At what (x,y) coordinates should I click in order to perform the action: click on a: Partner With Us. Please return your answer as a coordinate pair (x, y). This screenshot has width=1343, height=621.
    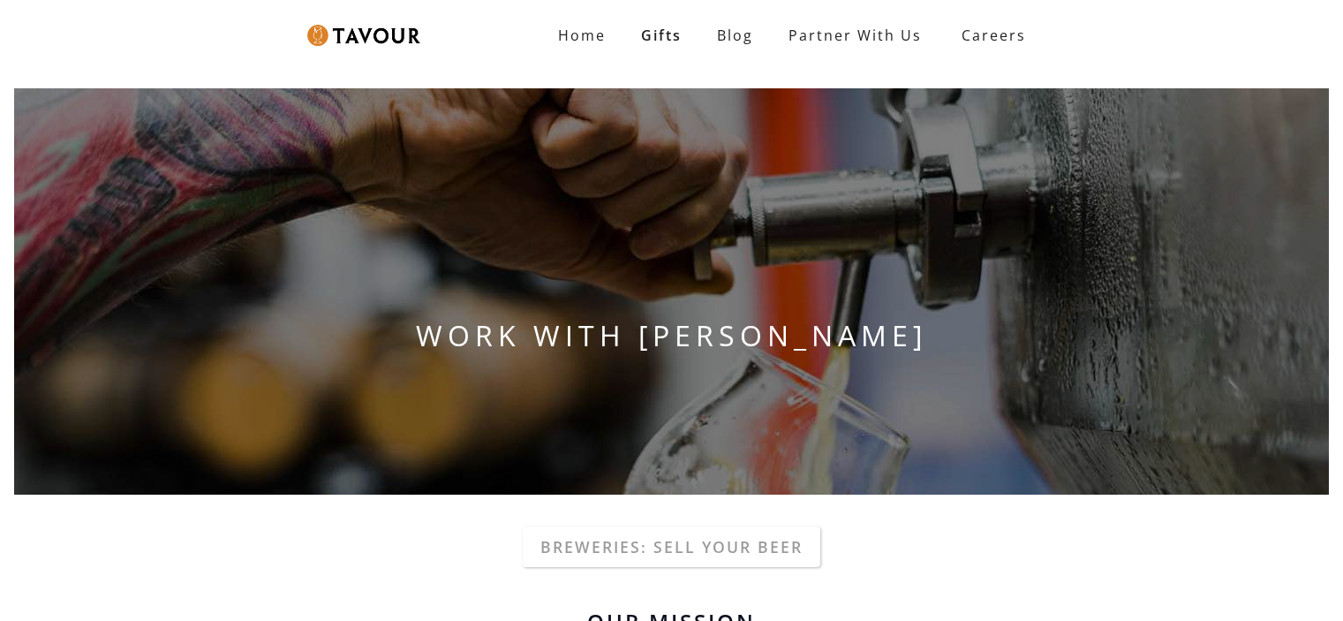
    Looking at the image, I should click on (855, 35).